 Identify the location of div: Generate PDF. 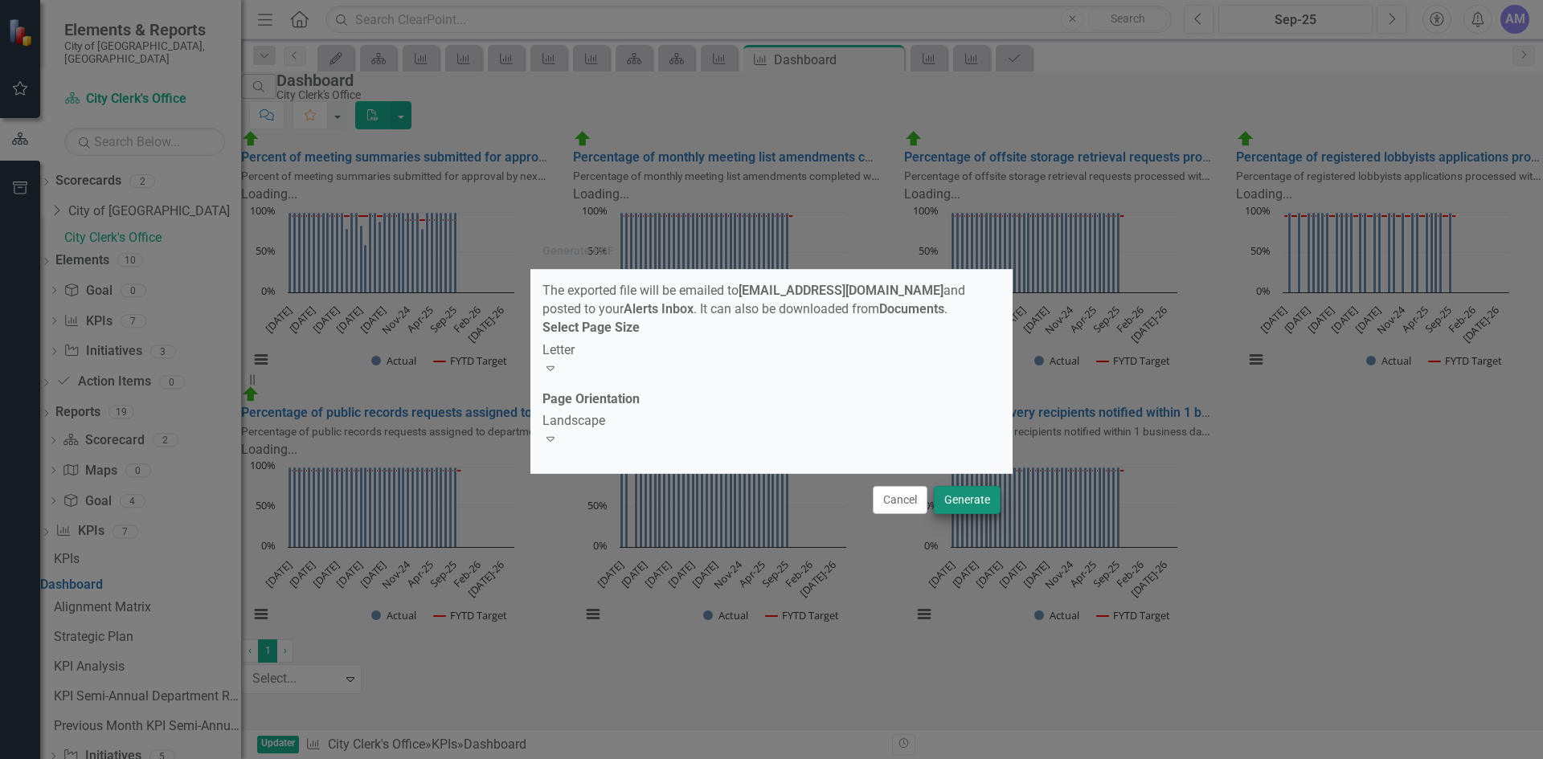
(578, 251).